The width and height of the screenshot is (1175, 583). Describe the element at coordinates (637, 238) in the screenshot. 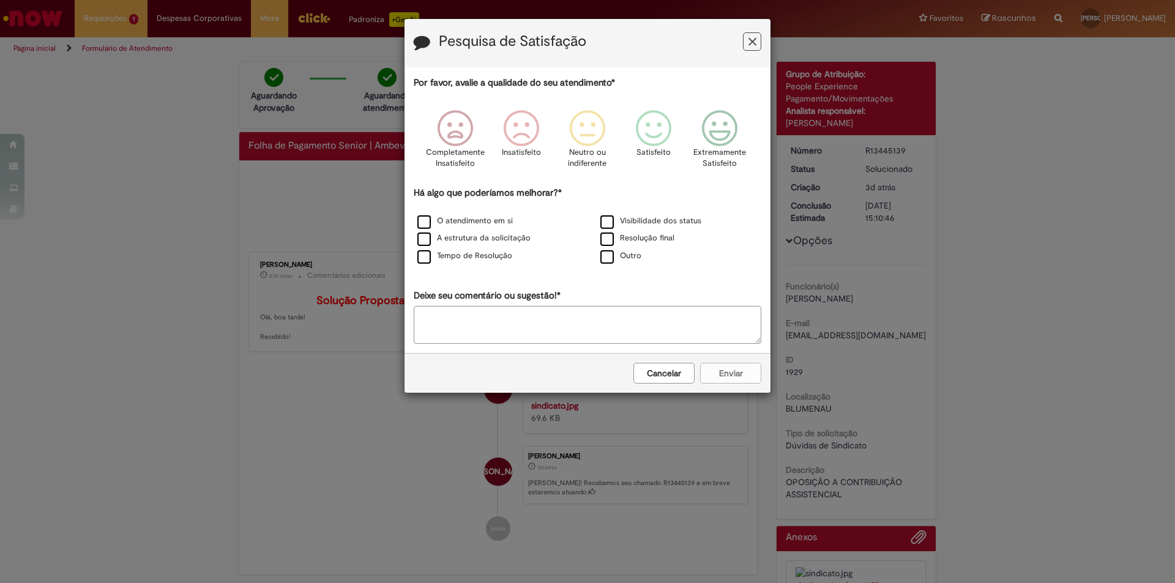

I see `label: Resolução final` at that location.